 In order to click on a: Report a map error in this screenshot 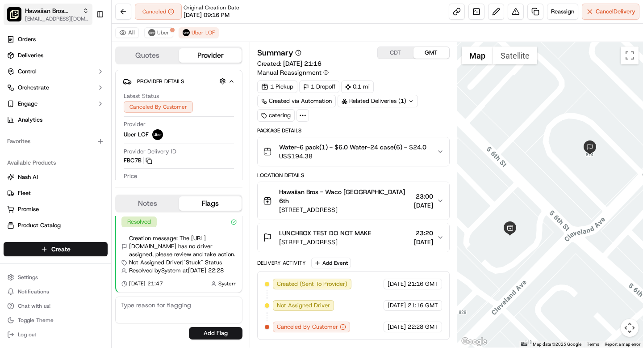, I will do `click(623, 344)`.